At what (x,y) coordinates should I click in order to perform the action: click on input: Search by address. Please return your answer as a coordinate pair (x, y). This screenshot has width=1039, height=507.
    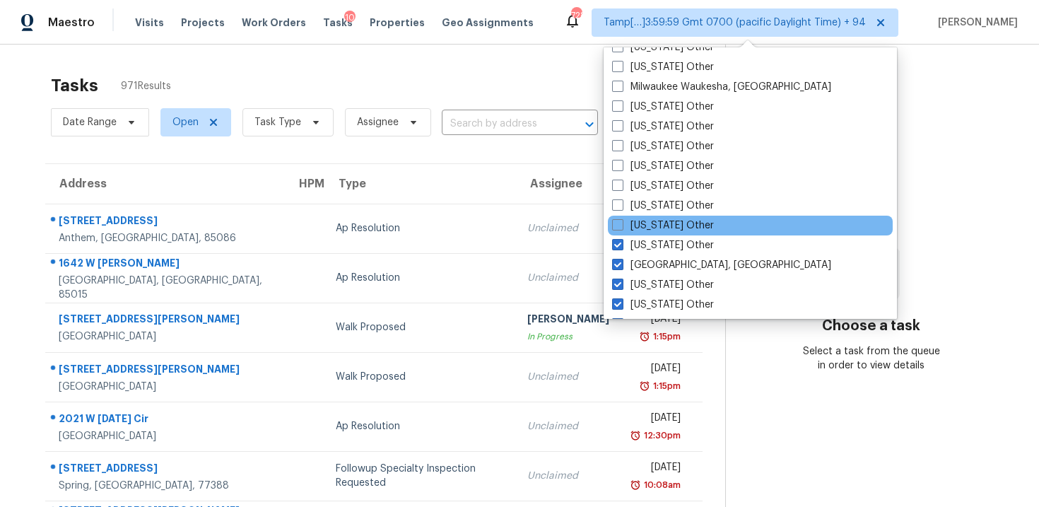
    Looking at the image, I should click on (500, 124).